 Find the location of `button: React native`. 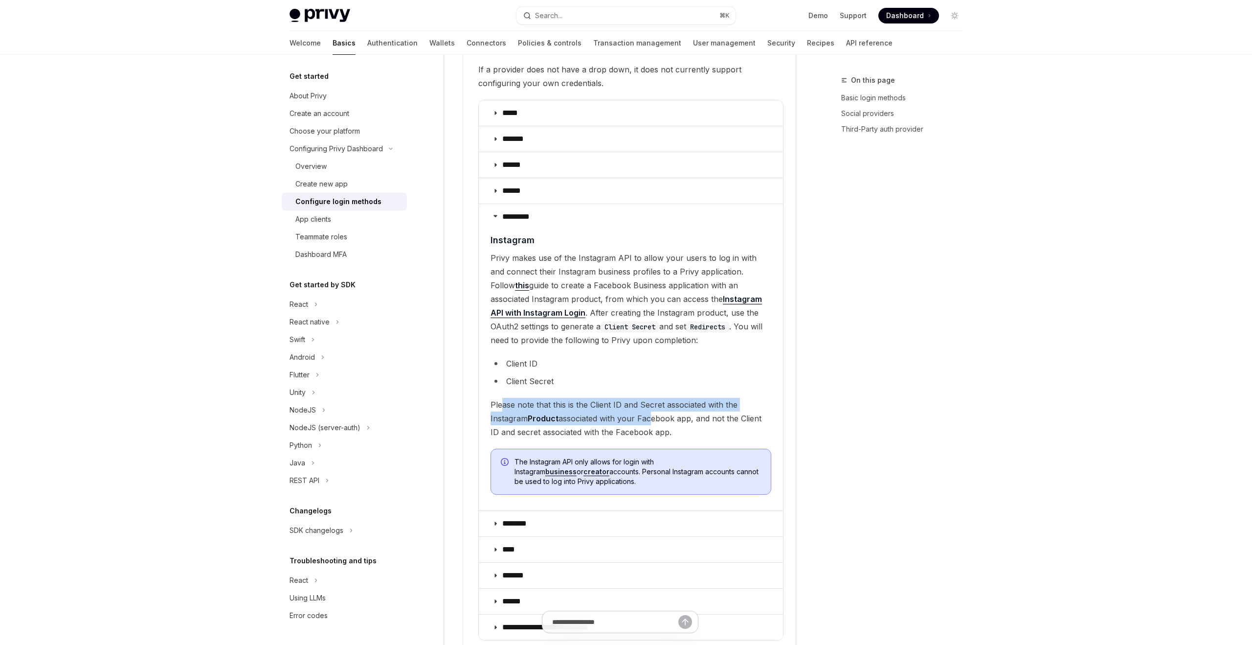

button: React native is located at coordinates (344, 322).